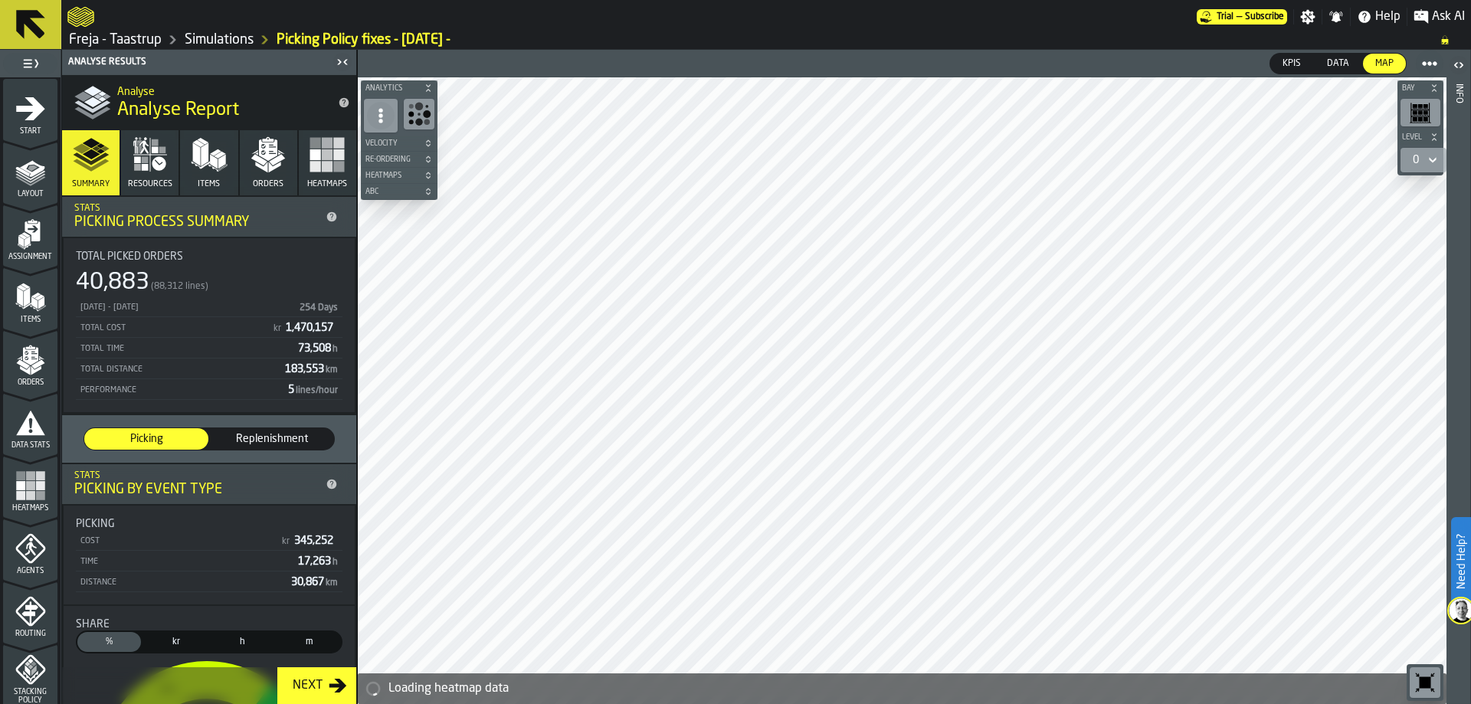 The image size is (1471, 704). Describe the element at coordinates (30, 571) in the screenshot. I see `span: Agents` at that location.